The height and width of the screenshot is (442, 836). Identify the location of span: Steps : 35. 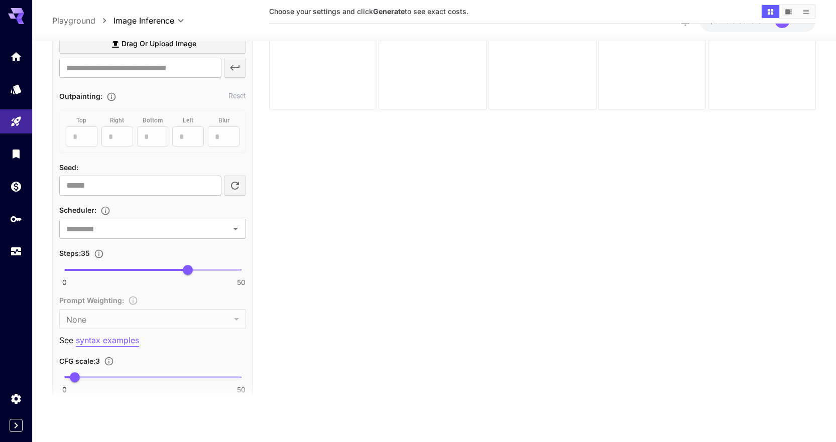
(74, 253).